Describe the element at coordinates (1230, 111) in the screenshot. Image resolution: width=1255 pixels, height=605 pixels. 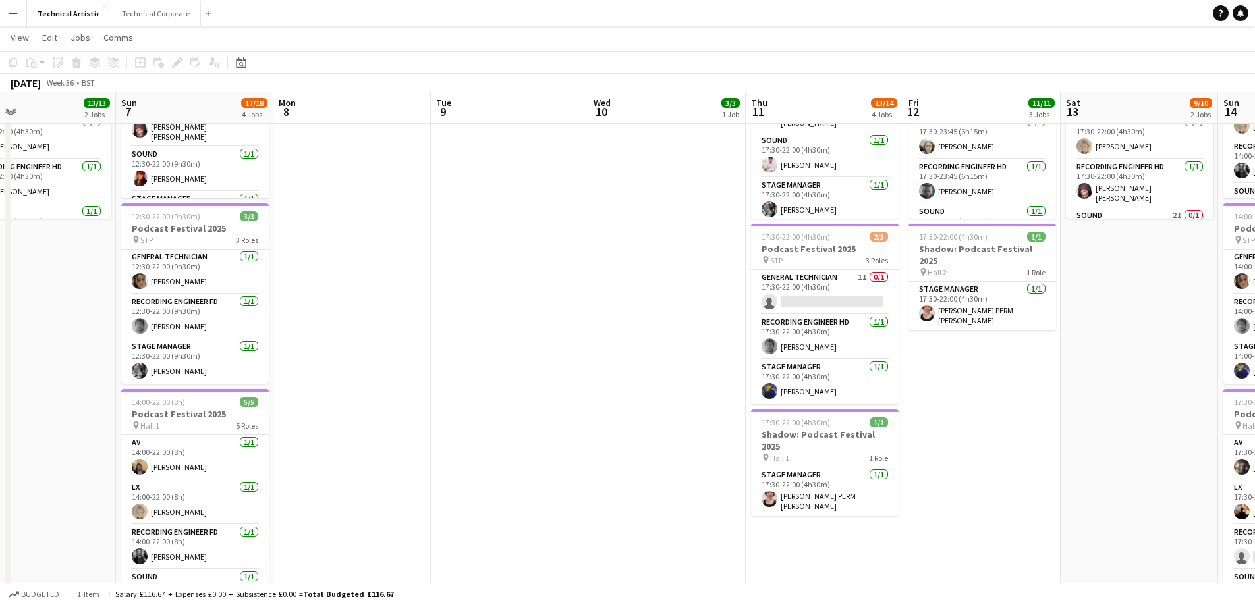
I see `span: 14` at that location.